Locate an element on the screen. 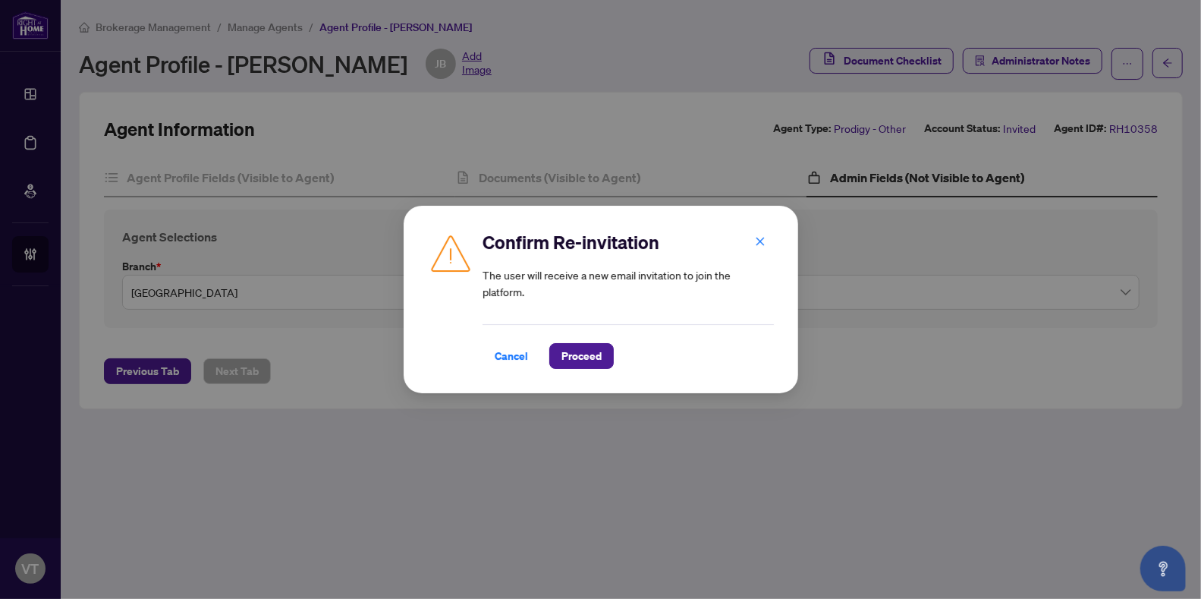  span: Cancel is located at coordinates (511, 356).